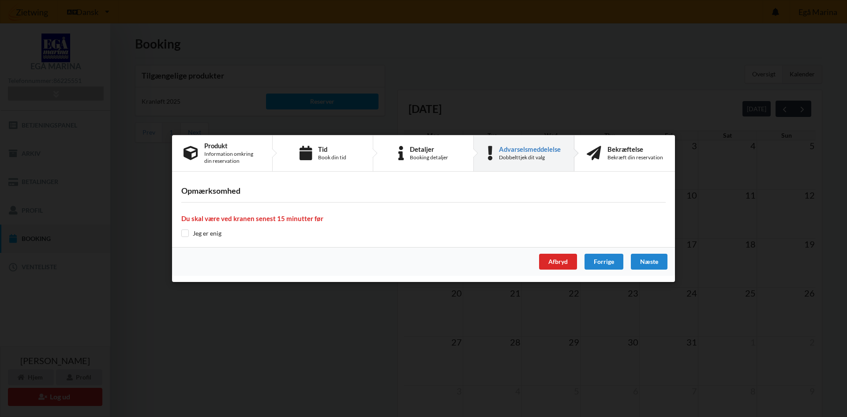 The height and width of the screenshot is (417, 847). I want to click on label: Jeg er enig, so click(201, 233).